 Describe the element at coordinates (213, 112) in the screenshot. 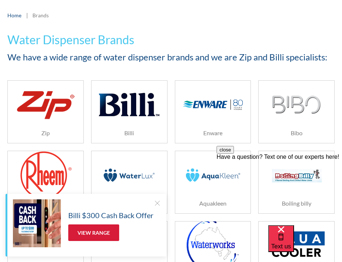

I see `a: EnwareEnware` at that location.